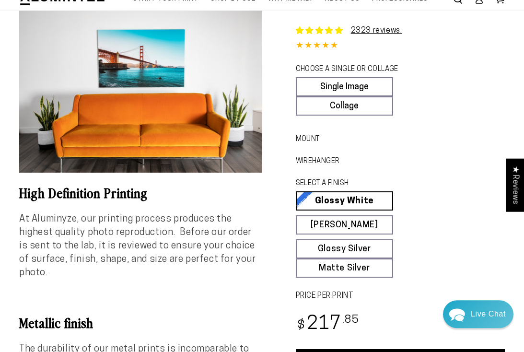 The width and height of the screenshot is (524, 352). I want to click on a: Single Image, so click(344, 87).